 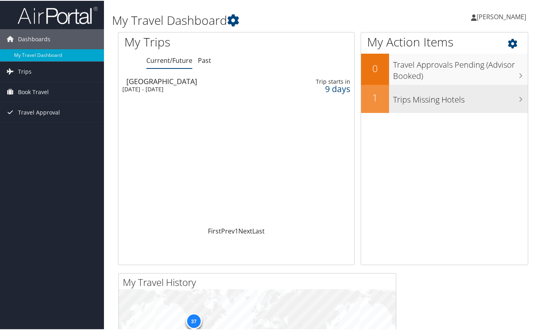 I want to click on span: Dashboards, so click(x=34, y=38).